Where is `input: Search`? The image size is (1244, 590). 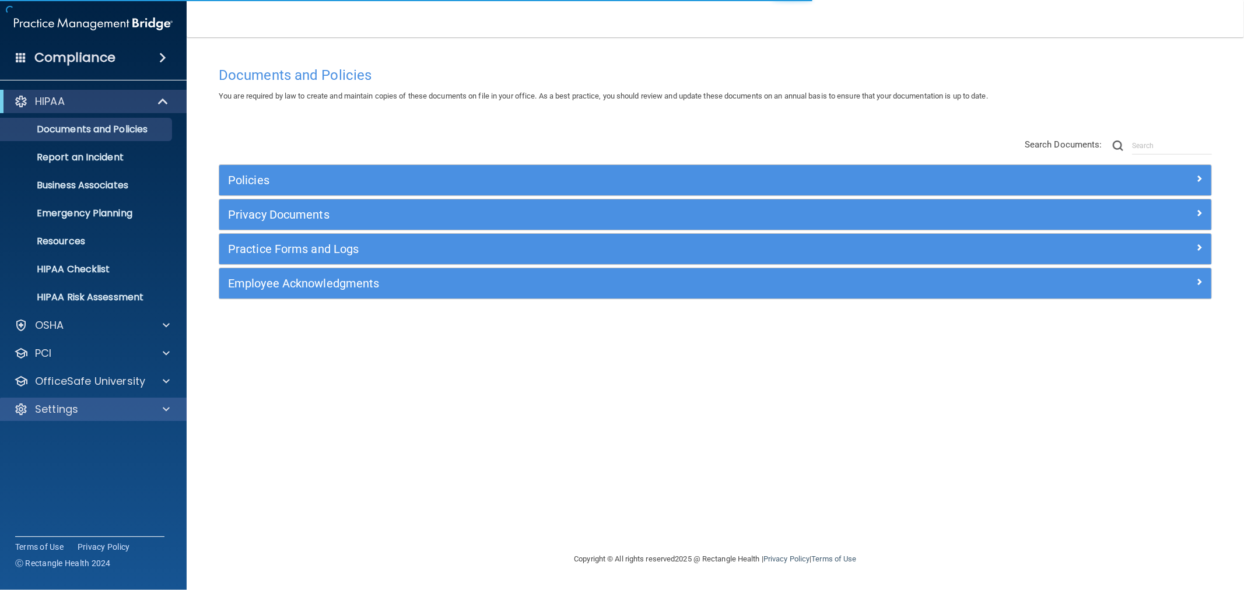
input: Search is located at coordinates (1171, 146).